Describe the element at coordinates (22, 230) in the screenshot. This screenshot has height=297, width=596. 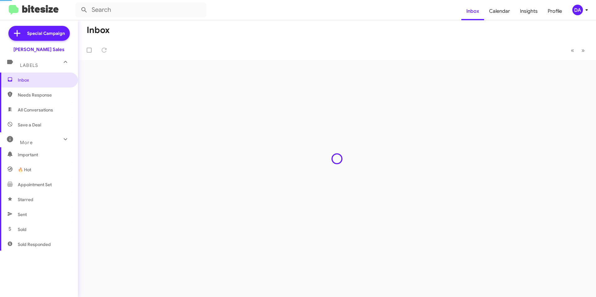
I see `span: Sold` at that location.